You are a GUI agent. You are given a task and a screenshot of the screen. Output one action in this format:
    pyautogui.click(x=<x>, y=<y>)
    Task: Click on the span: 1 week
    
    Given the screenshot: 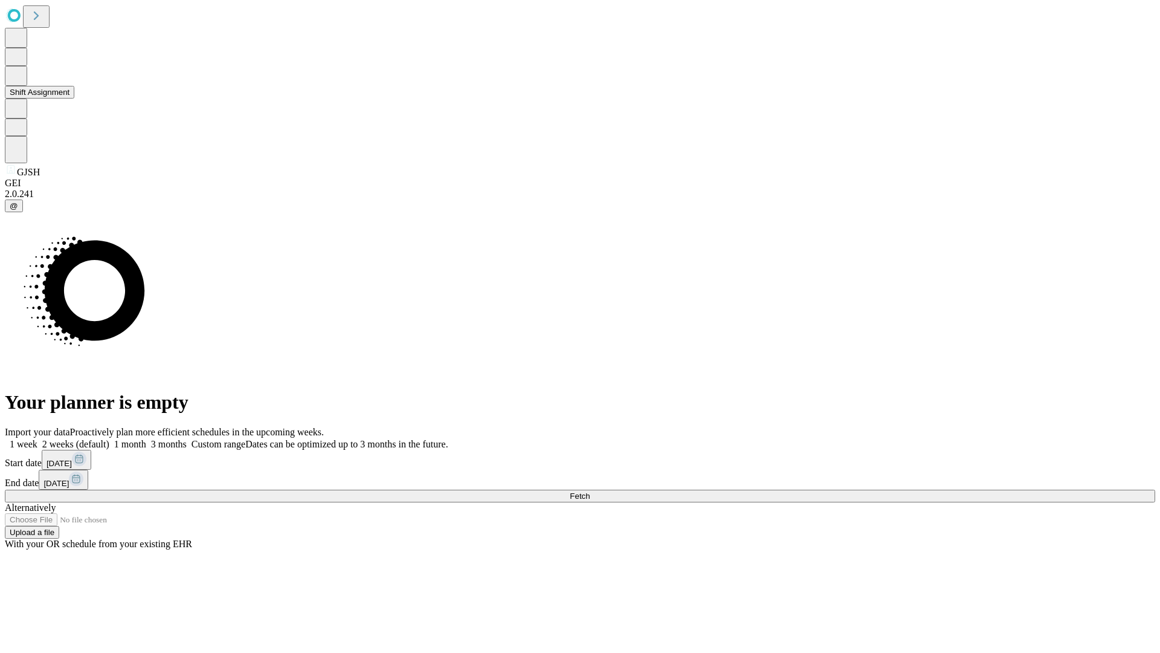 What is the action you would take?
    pyautogui.click(x=24, y=444)
    